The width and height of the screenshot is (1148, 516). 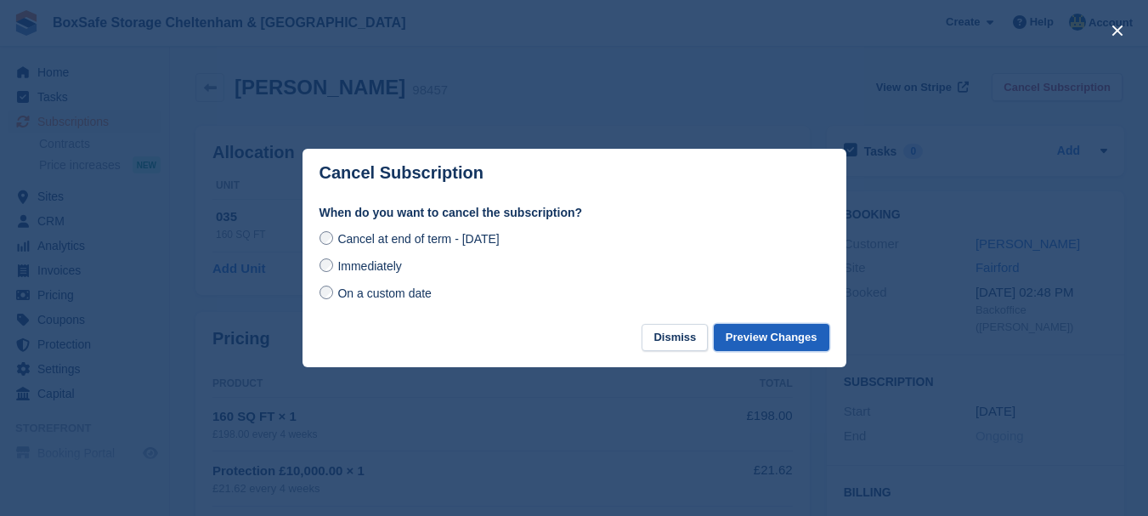 What do you see at coordinates (326, 292) in the screenshot?
I see `input: On a custom date` at bounding box center [326, 292].